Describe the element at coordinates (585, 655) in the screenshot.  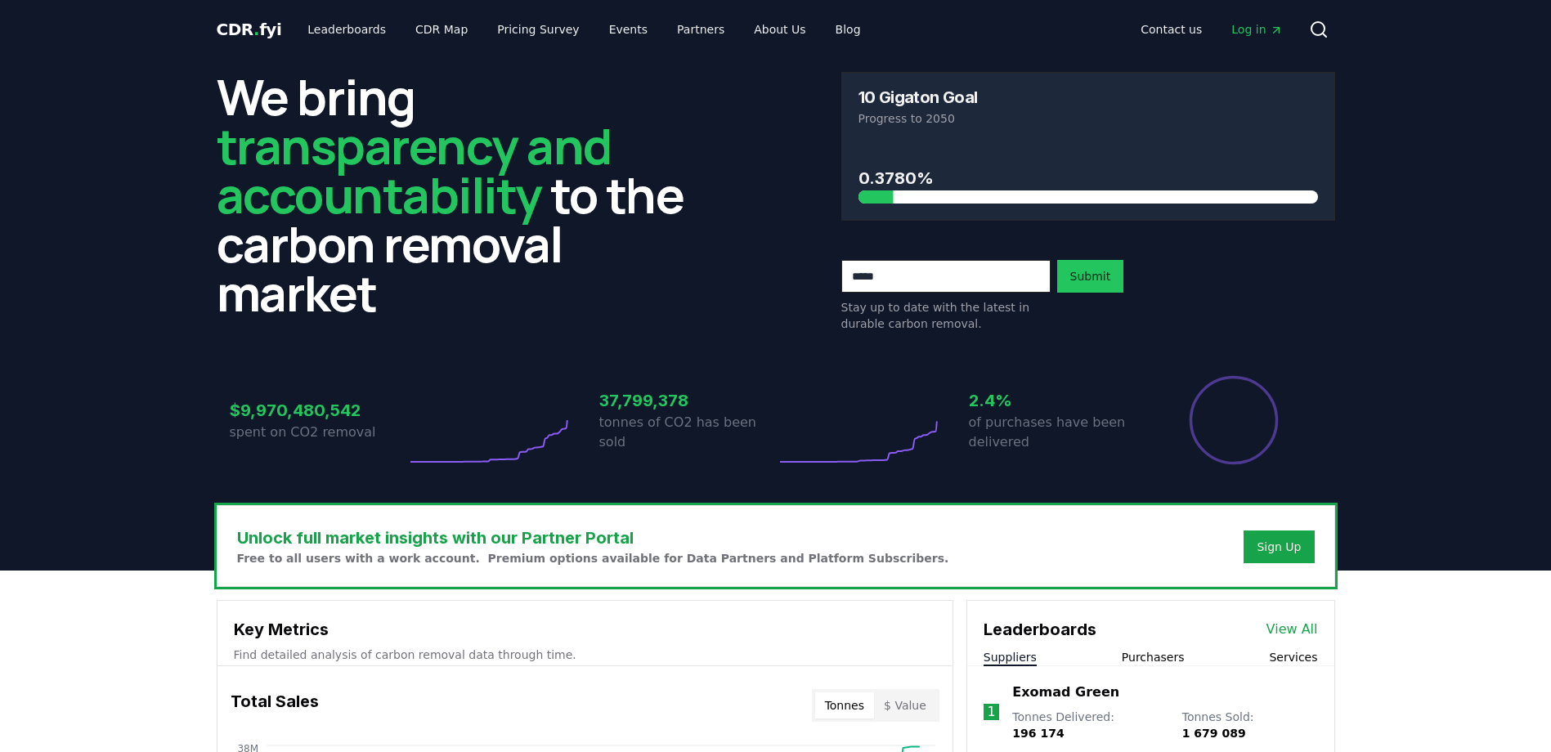
I see `p: Find detailed analysis of carbon removal data through time.` at that location.